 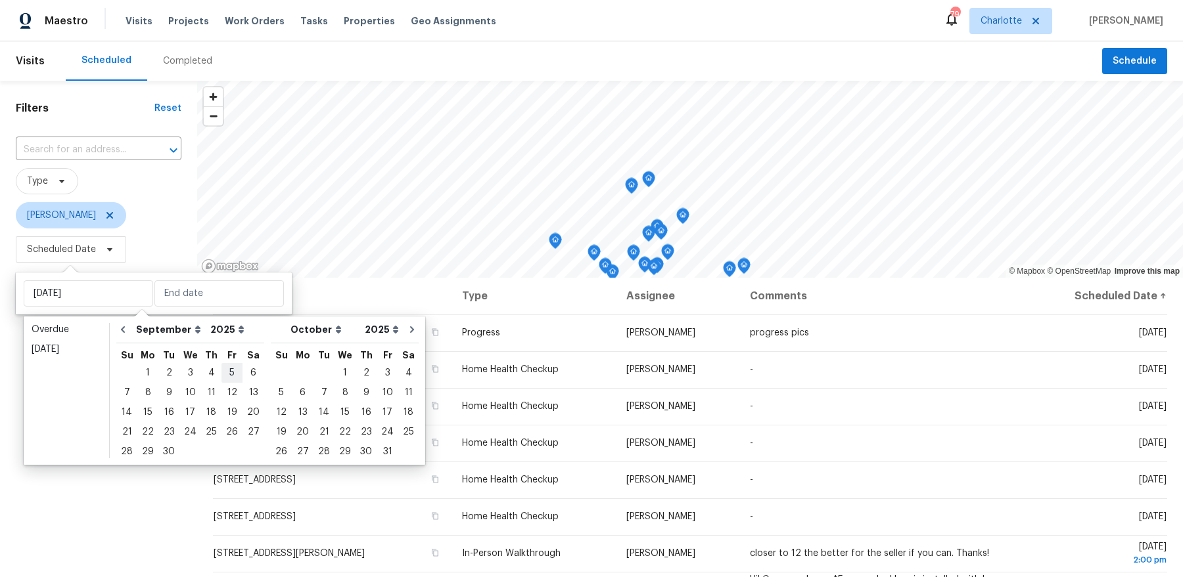 What do you see at coordinates (253, 413) in the screenshot?
I see `div: 20` at bounding box center [253, 413].